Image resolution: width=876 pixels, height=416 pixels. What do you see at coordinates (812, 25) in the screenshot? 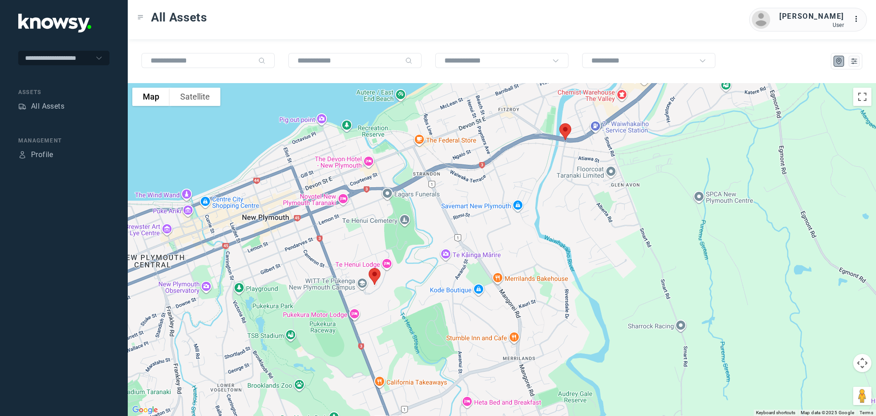
I see `div: User` at bounding box center [812, 25].